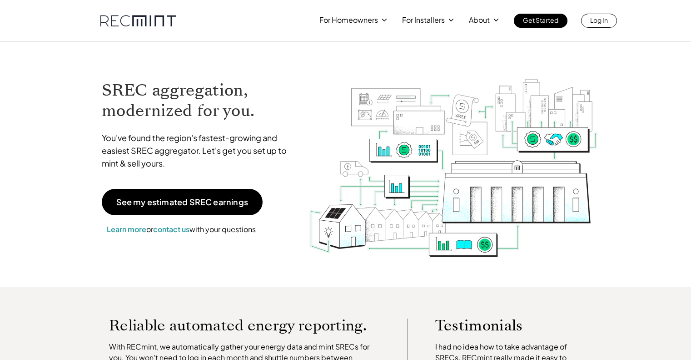 Image resolution: width=691 pixels, height=360 pixels. What do you see at coordinates (480, 20) in the screenshot?
I see `p: About` at bounding box center [480, 20].